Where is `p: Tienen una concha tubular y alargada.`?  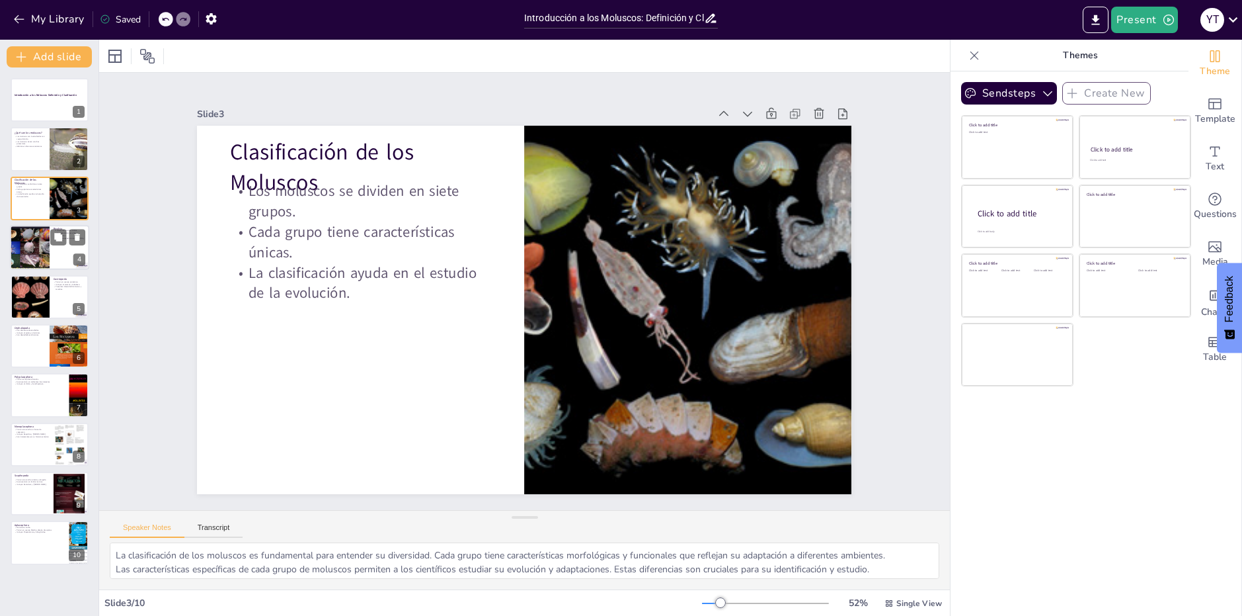 p: Tienen una concha tubular y alargada. is located at coordinates (32, 479).